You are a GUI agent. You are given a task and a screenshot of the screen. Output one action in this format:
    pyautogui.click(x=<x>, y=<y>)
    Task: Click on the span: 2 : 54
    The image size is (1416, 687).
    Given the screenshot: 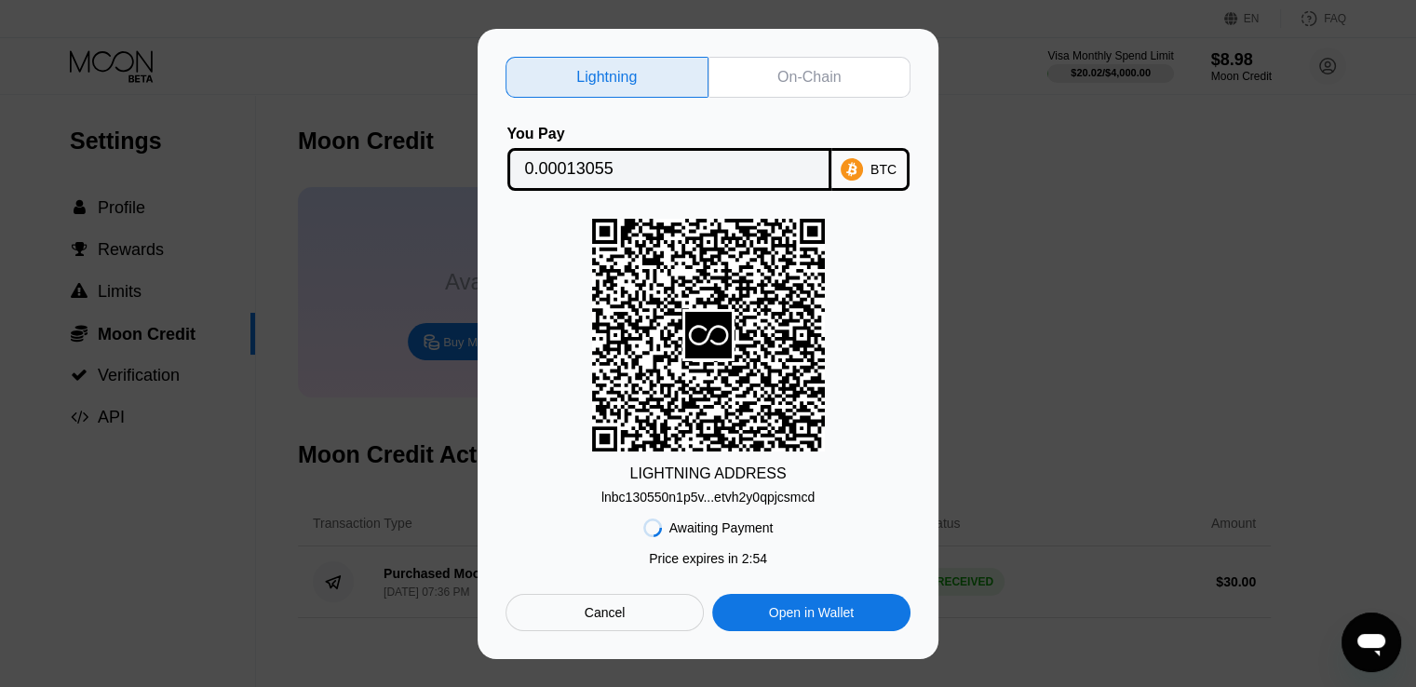 What is the action you would take?
    pyautogui.click(x=754, y=558)
    